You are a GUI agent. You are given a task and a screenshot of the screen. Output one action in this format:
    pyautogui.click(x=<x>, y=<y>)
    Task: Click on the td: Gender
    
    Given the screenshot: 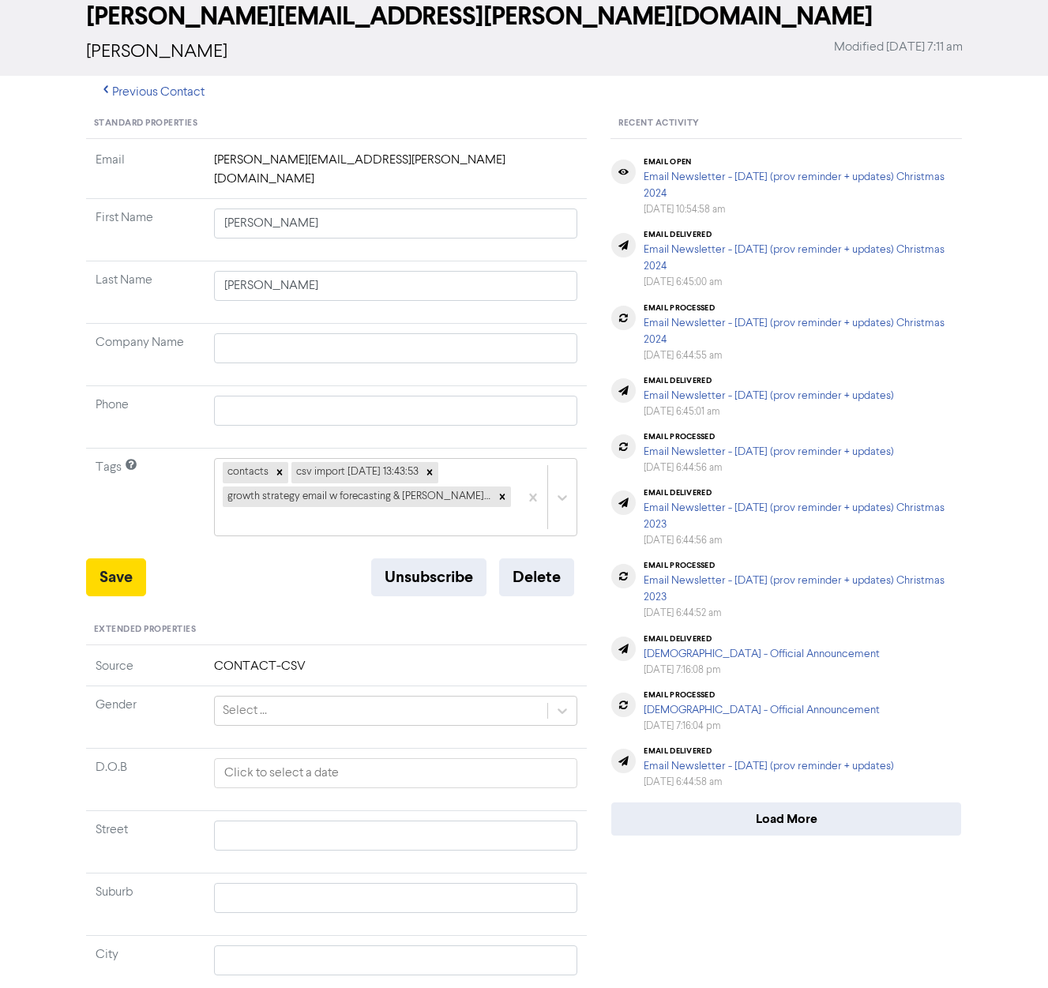 What is the action you would take?
    pyautogui.click(x=145, y=717)
    